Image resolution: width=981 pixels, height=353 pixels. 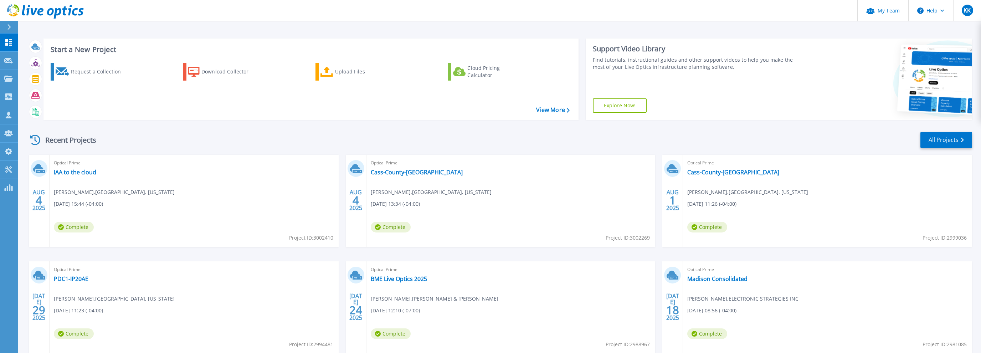 I want to click on div: Recent Projects, so click(x=67, y=140).